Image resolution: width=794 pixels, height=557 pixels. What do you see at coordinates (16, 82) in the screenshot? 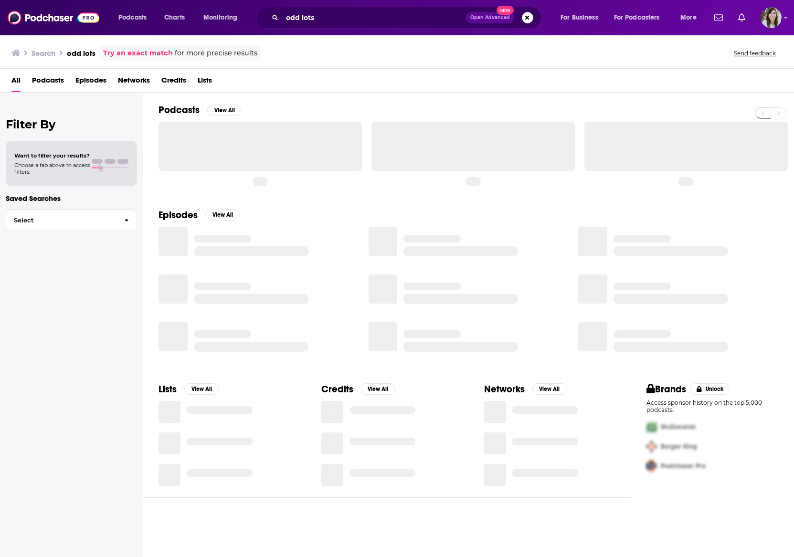
I see `a: All` at bounding box center [16, 82].